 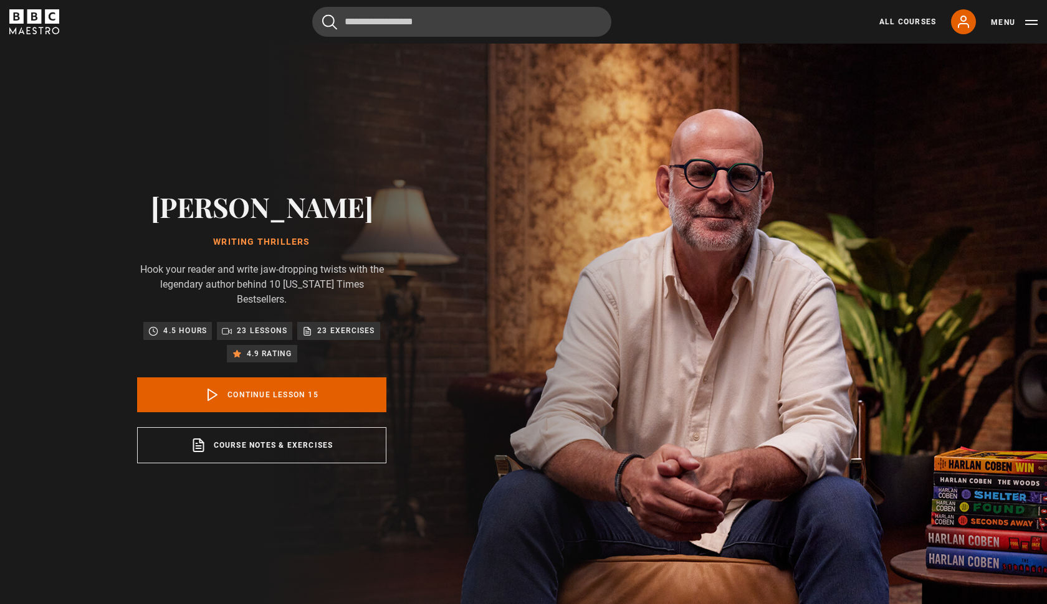 I want to click on p: 4.5 hours, so click(x=185, y=331).